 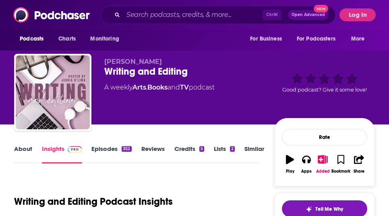 What do you see at coordinates (306, 165) in the screenshot?
I see `button: Apps` at bounding box center [306, 165].